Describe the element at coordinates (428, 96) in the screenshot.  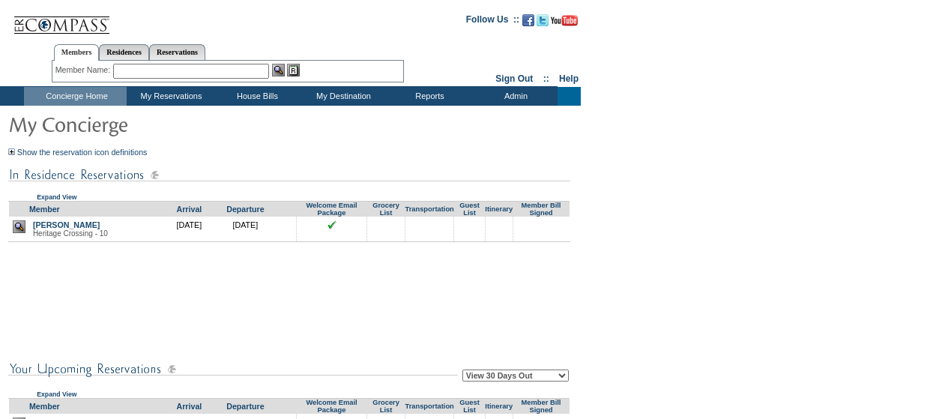
I see `td: Reports` at that location.